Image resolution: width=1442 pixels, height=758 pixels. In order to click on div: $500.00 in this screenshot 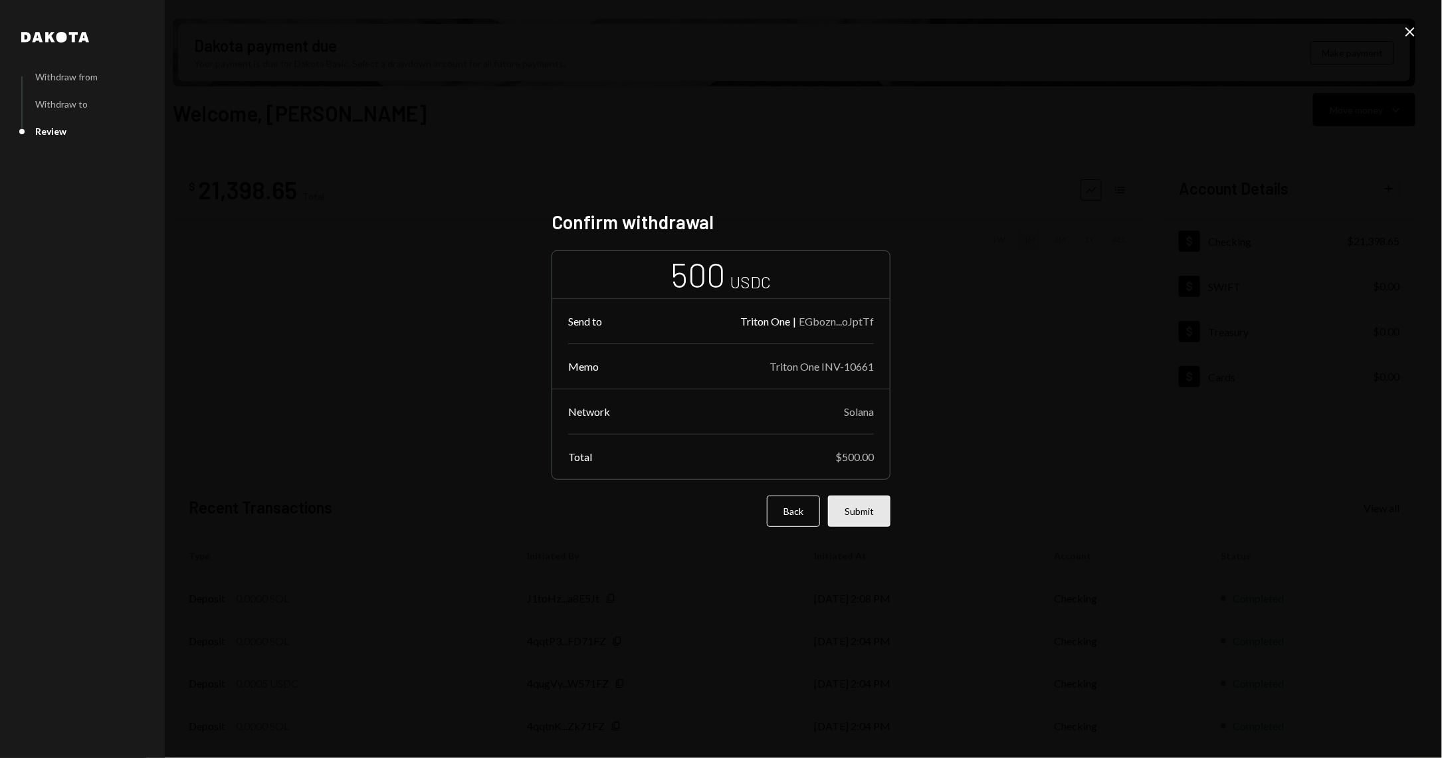, I will do `click(854, 456)`.